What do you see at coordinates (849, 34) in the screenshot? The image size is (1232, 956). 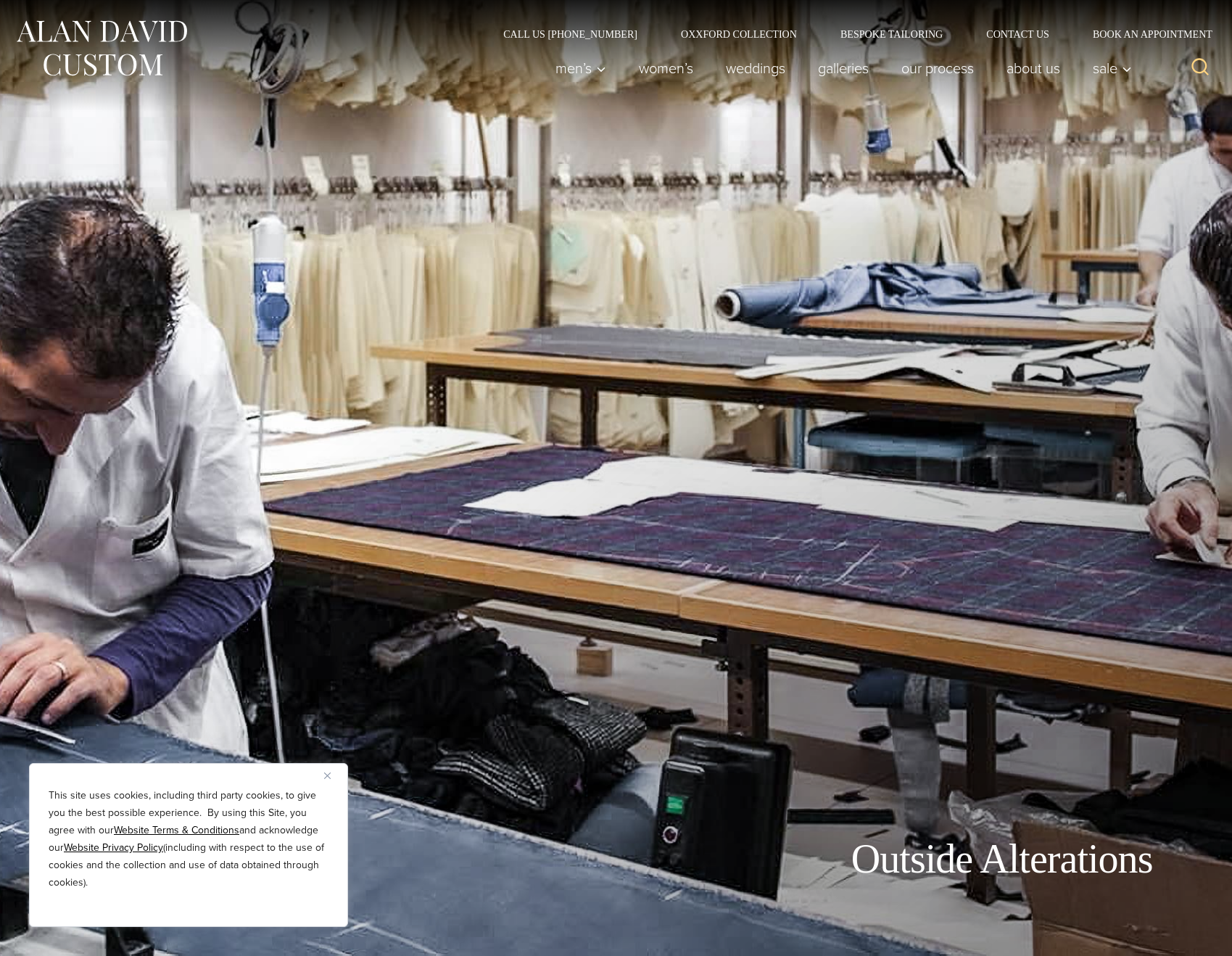 I see `nav: Secondary Navigation` at bounding box center [849, 34].